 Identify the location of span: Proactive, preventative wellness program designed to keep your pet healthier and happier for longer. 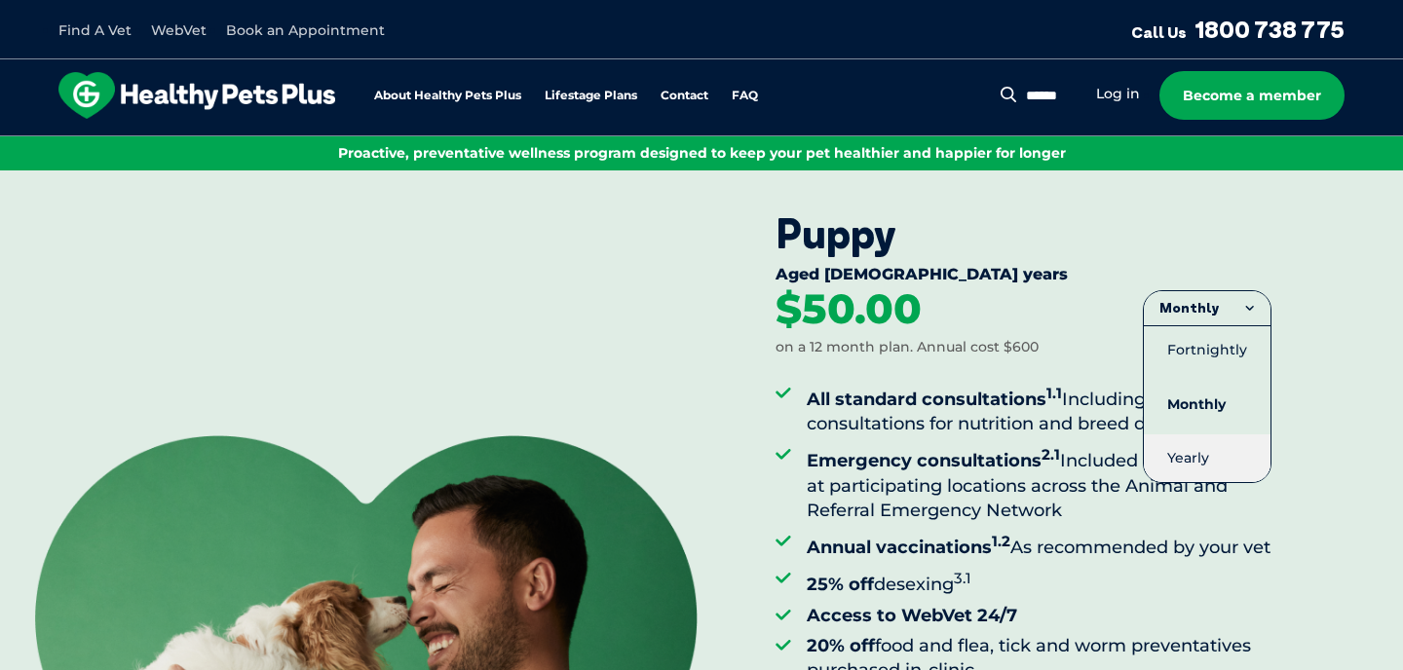
(702, 153).